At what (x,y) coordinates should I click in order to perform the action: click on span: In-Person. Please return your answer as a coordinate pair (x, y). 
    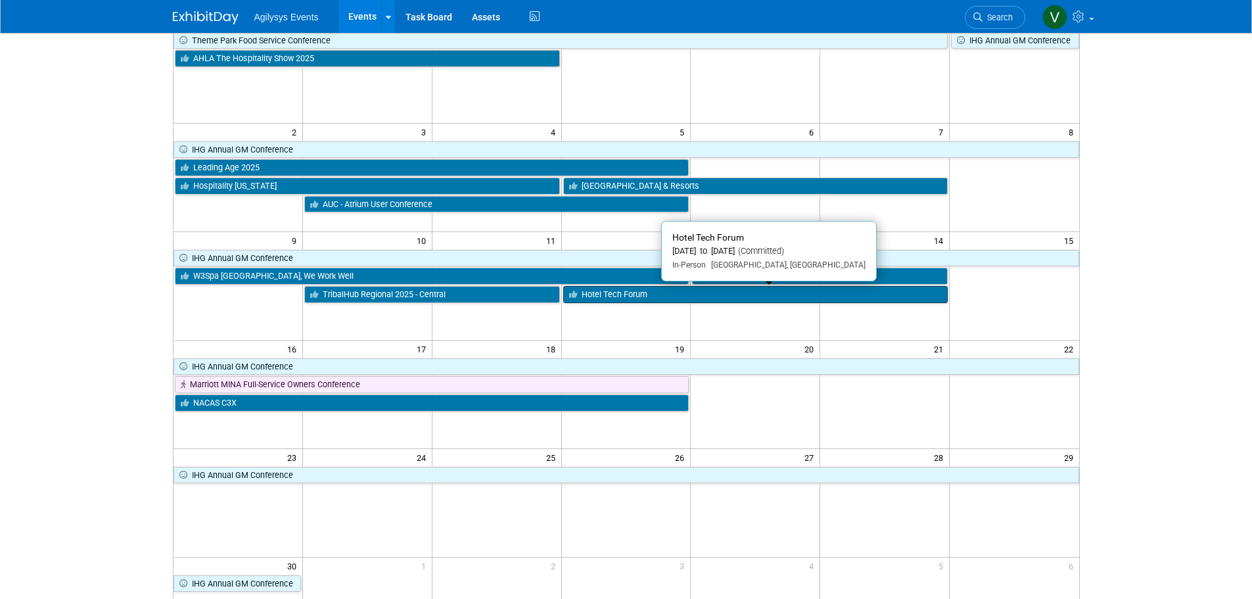
    Looking at the image, I should click on (689, 265).